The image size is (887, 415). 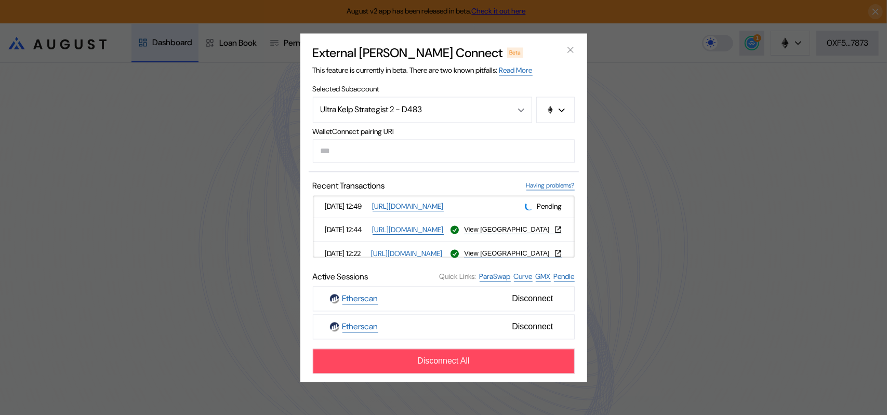 I want to click on img: pending, so click(x=529, y=207).